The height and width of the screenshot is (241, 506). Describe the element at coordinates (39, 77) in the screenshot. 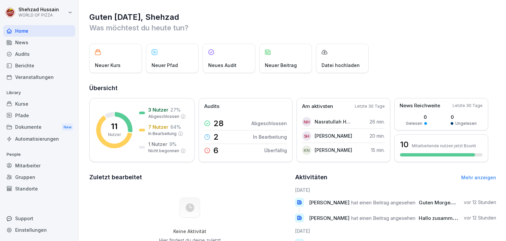

I see `div: Veranstaltungen` at that location.